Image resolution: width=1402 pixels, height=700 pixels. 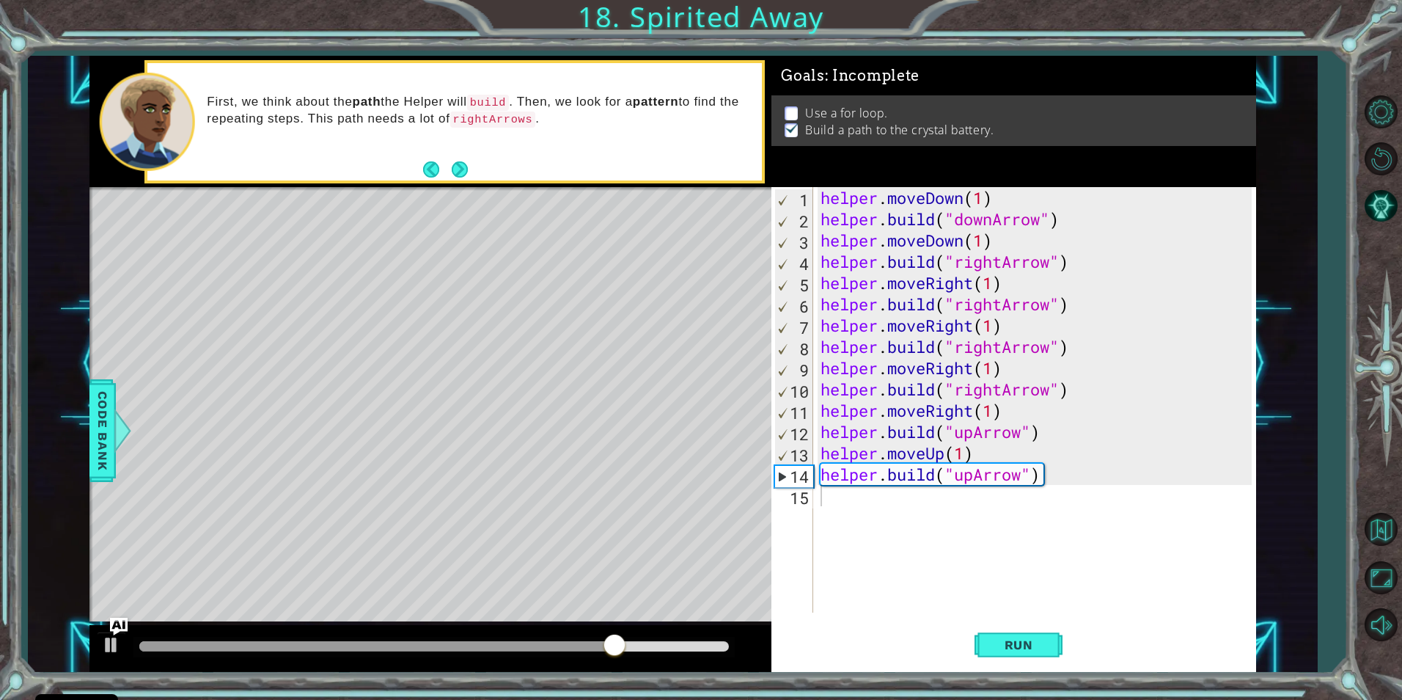 What do you see at coordinates (794, 221) in the screenshot?
I see `div: 2` at bounding box center [794, 221].